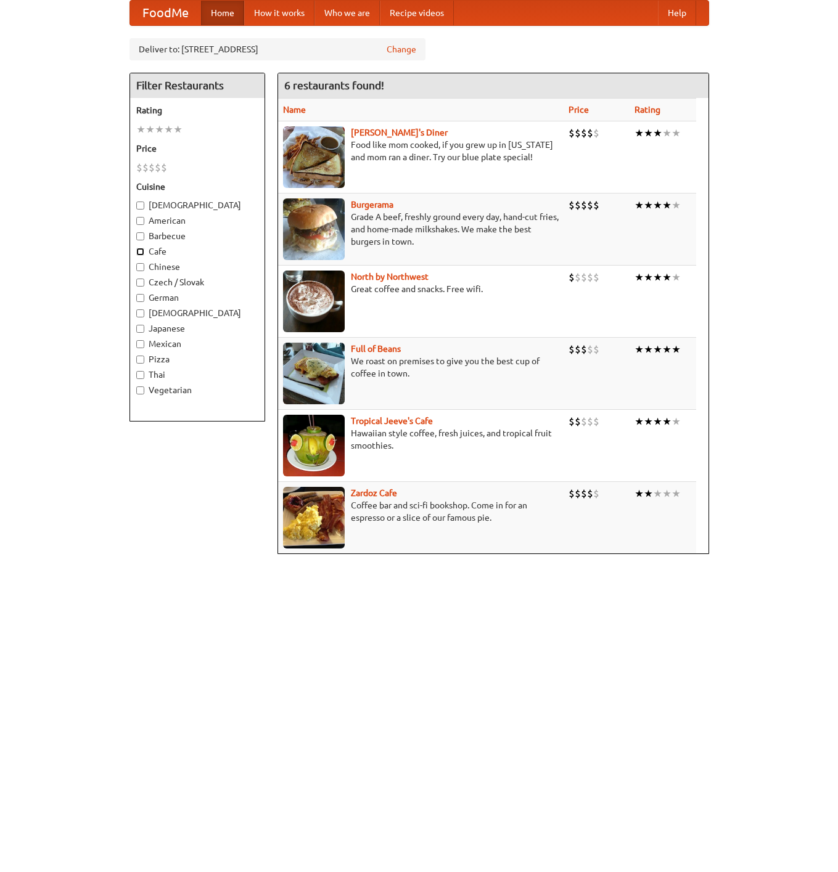 The image size is (838, 872). Describe the element at coordinates (314, 374) in the screenshot. I see `img: beans.jpg` at that location.